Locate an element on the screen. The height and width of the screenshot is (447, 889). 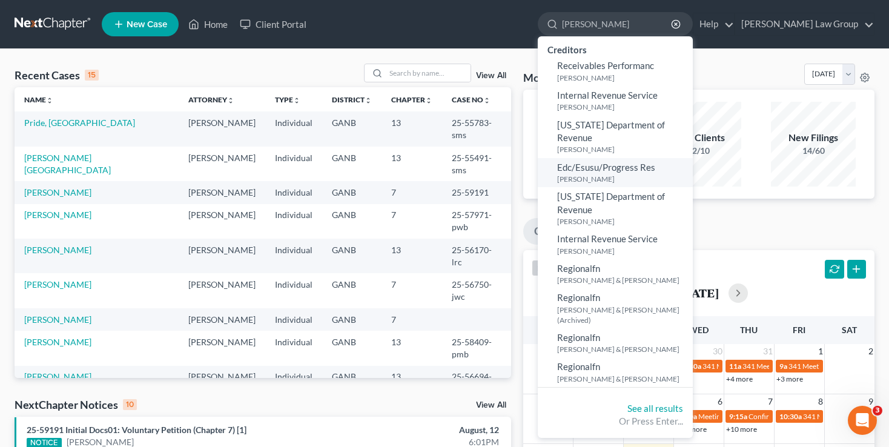
div: 10 is located at coordinates (130, 405).